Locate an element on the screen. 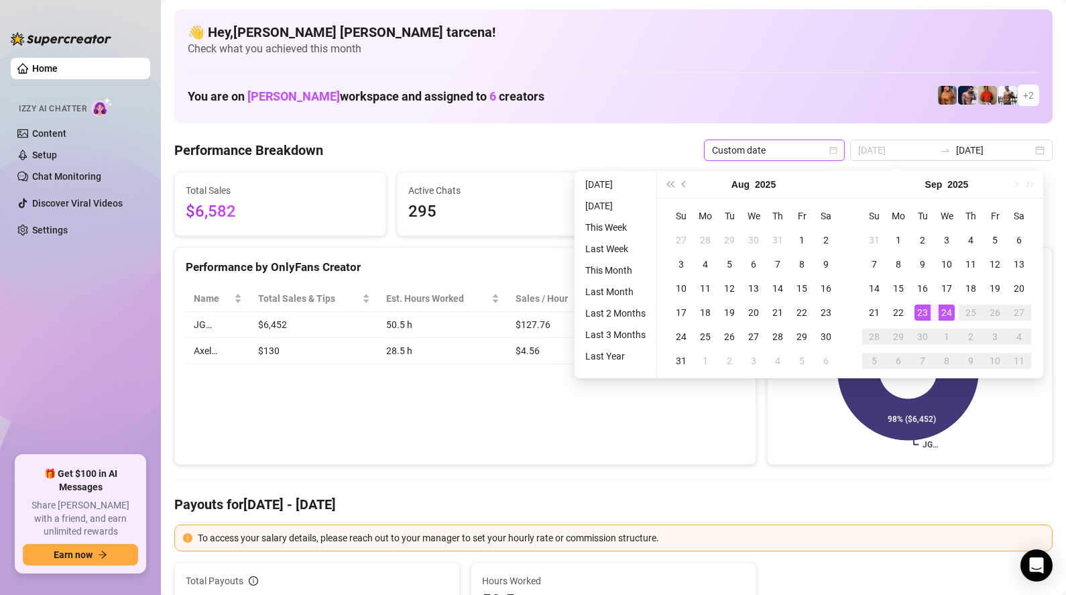 The width and height of the screenshot is (1066, 595). button: Previous month (PageUp) is located at coordinates (684, 184).